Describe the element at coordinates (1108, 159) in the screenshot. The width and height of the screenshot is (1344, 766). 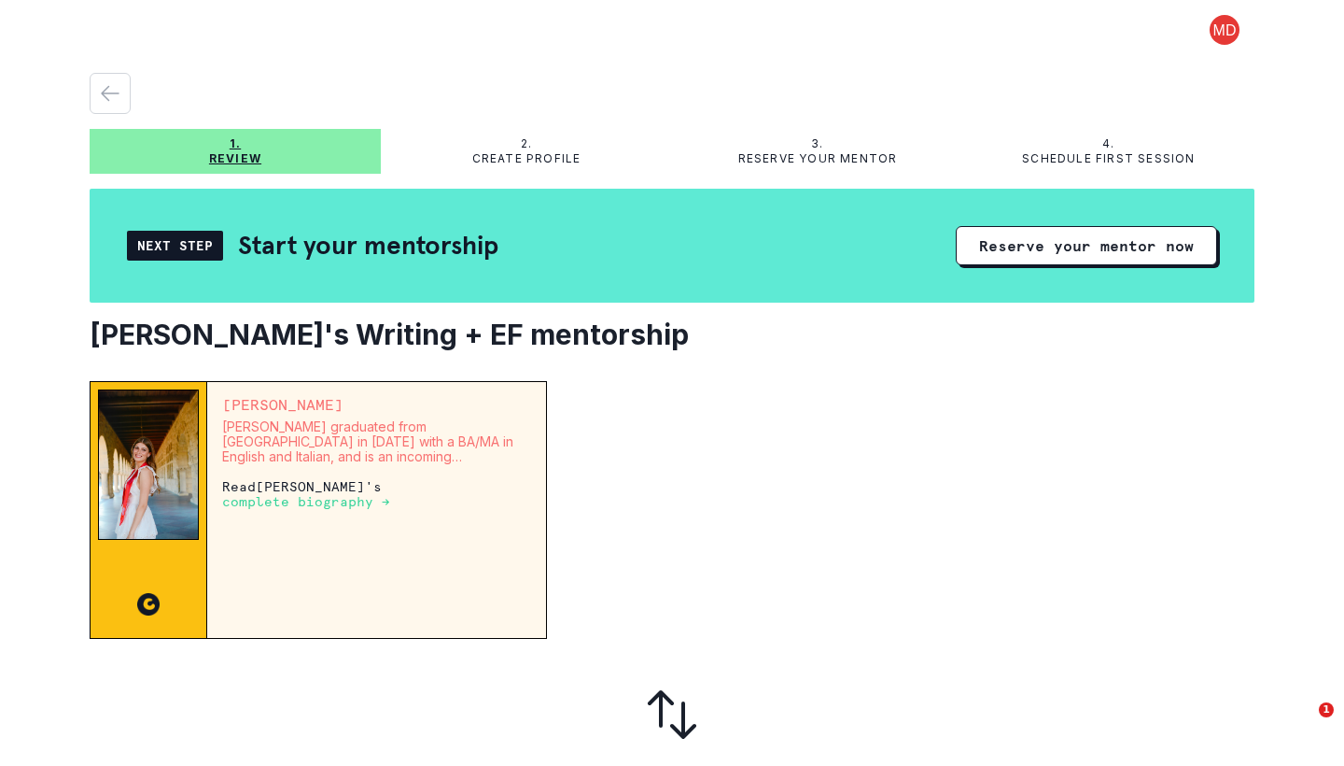
I see `p: Schedule first session` at that location.